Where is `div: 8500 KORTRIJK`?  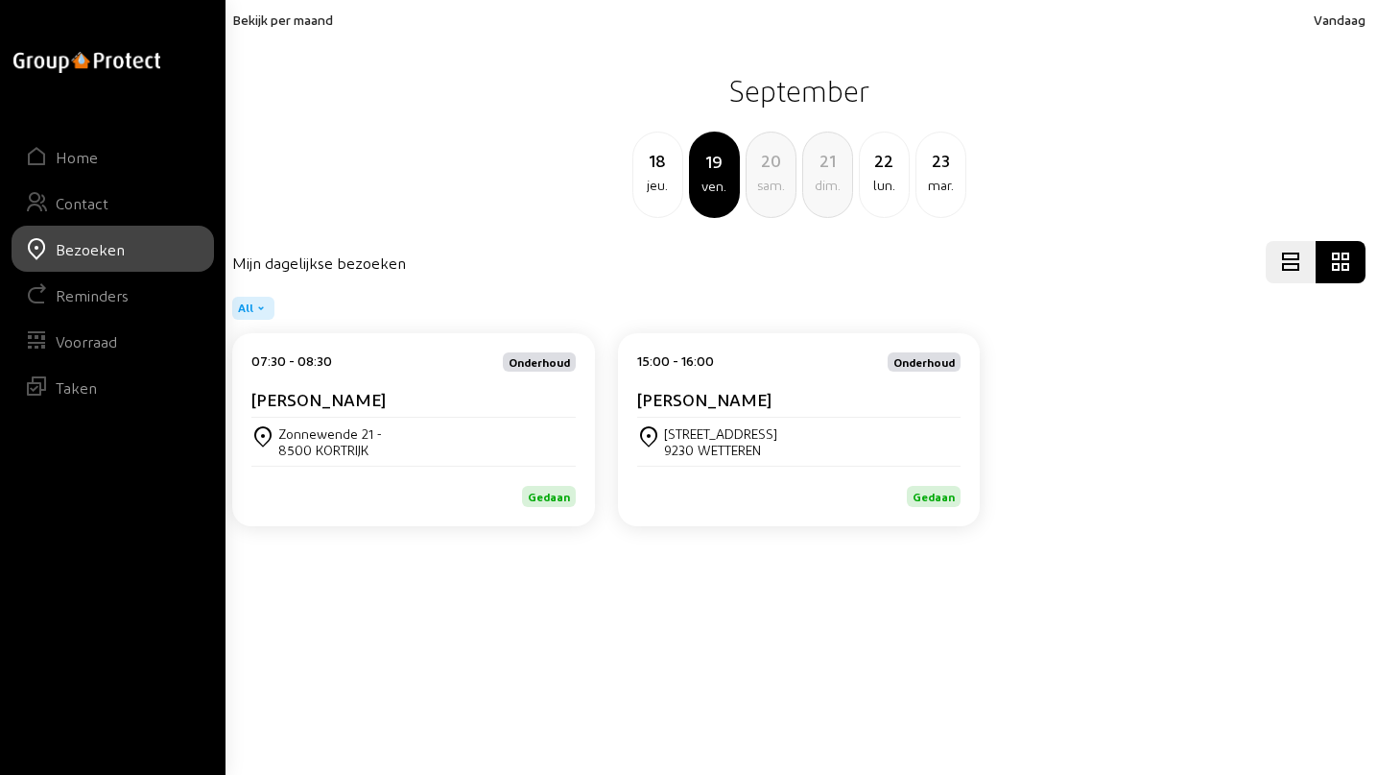 div: 8500 KORTRIJK is located at coordinates (330, 449).